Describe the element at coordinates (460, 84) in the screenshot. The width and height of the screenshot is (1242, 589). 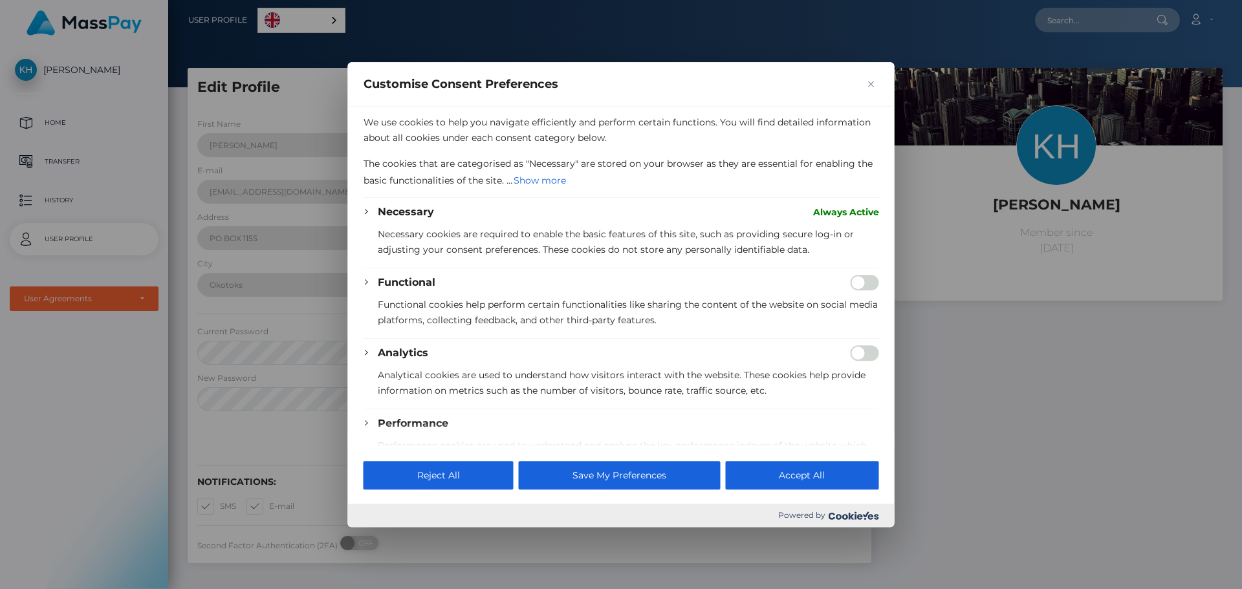
I see `span: Customise Consent Preferences` at that location.